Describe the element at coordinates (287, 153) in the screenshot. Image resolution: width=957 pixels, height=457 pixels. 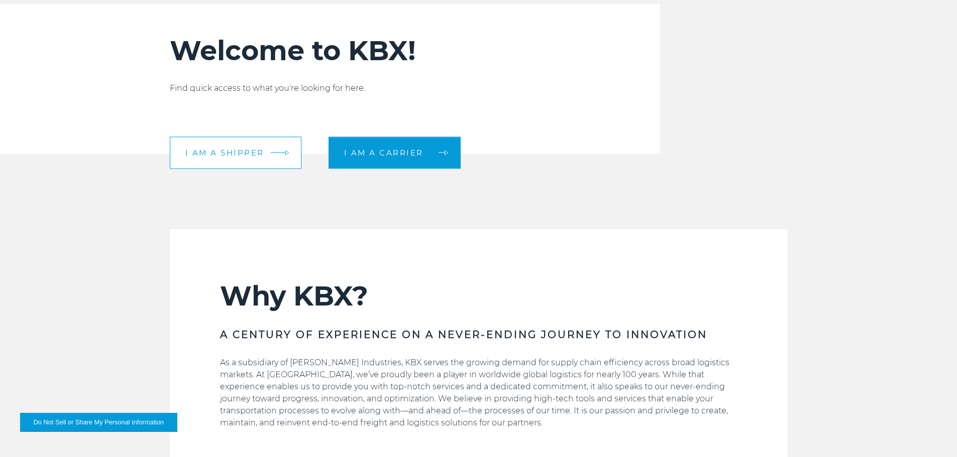
I see `img: arrow` at that location.